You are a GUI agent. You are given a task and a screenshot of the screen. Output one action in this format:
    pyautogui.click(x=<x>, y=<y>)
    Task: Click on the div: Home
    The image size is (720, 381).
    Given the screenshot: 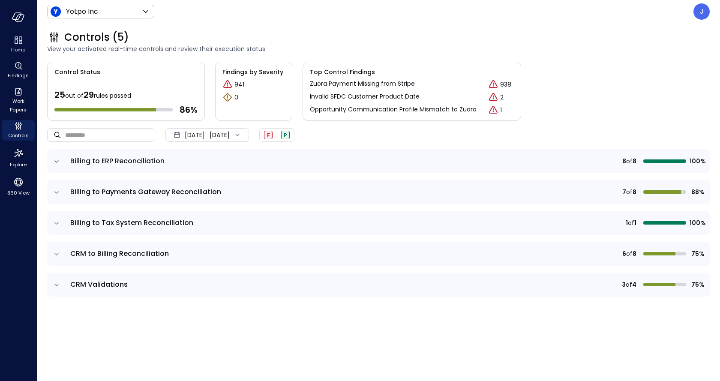 What is the action you would take?
    pyautogui.click(x=18, y=45)
    